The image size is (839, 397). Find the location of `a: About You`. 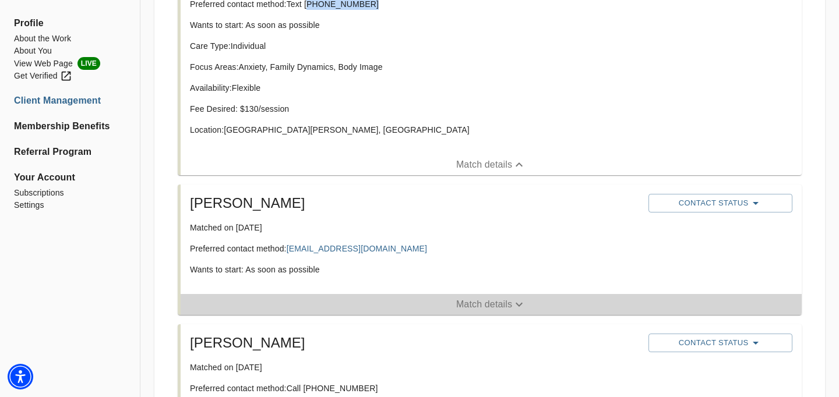

a: About You is located at coordinates (70, 51).